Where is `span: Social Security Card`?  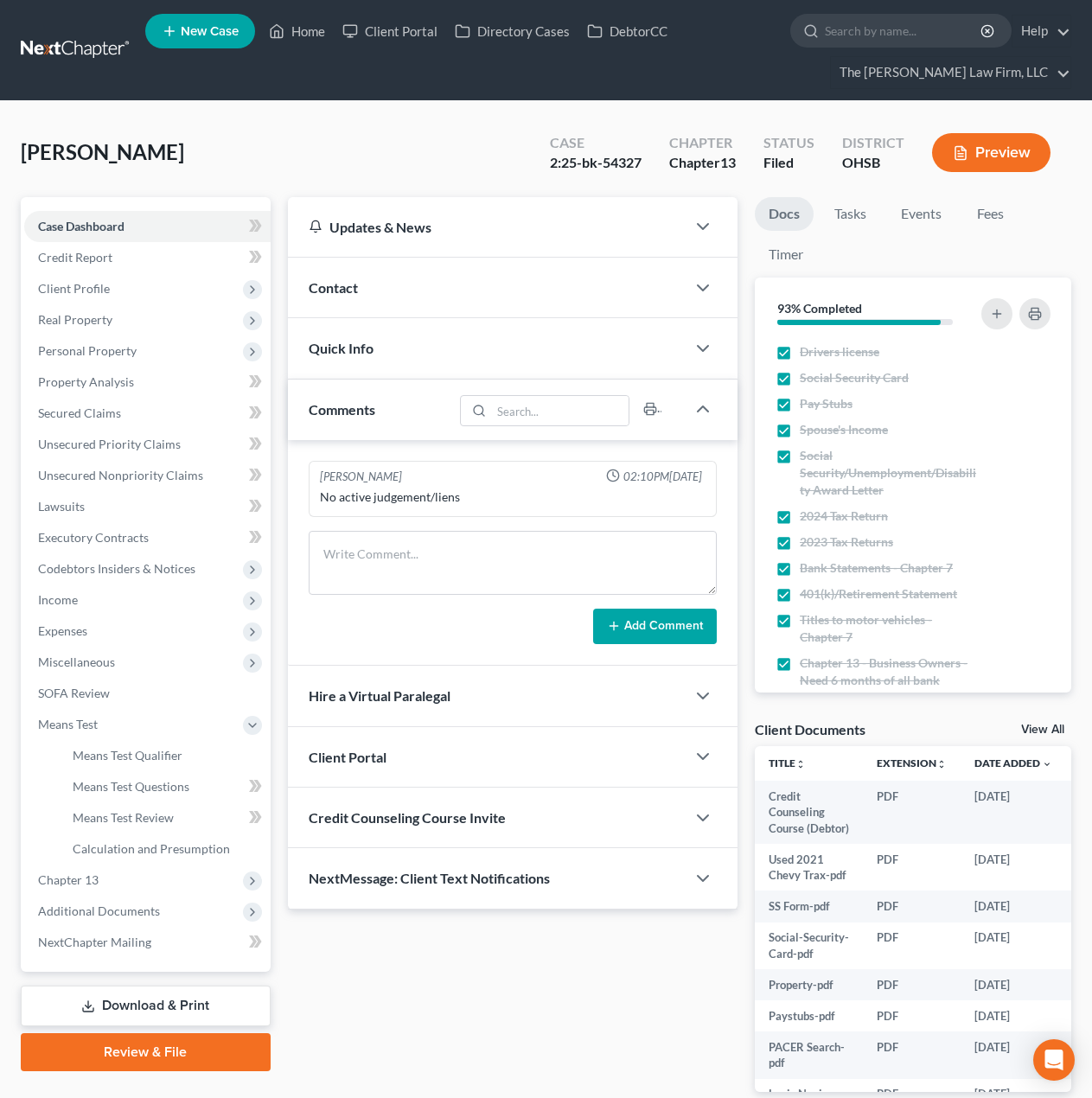 span: Social Security Card is located at coordinates (854, 378).